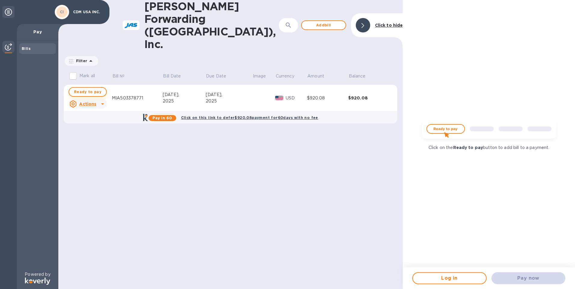  I want to click on span: Ready to pay, so click(88, 92).